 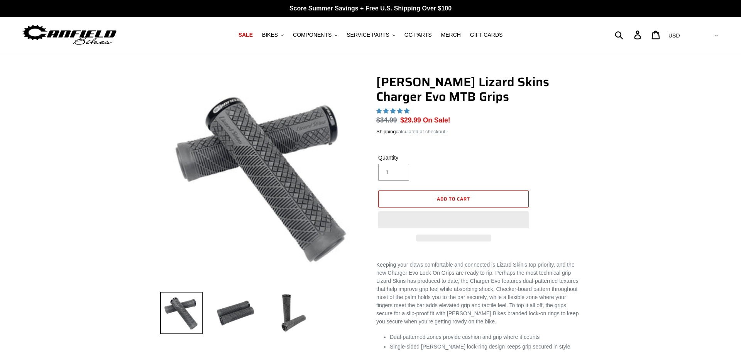 What do you see at coordinates (487, 35) in the screenshot?
I see `a: GIFT CARDS` at bounding box center [487, 35].